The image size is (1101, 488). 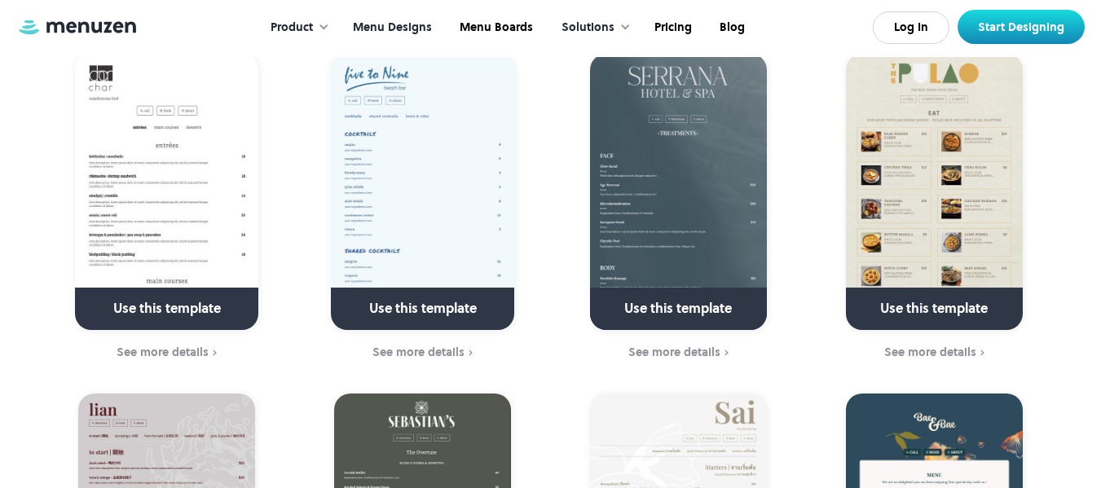 I want to click on a: Menu Designs, so click(x=390, y=28).